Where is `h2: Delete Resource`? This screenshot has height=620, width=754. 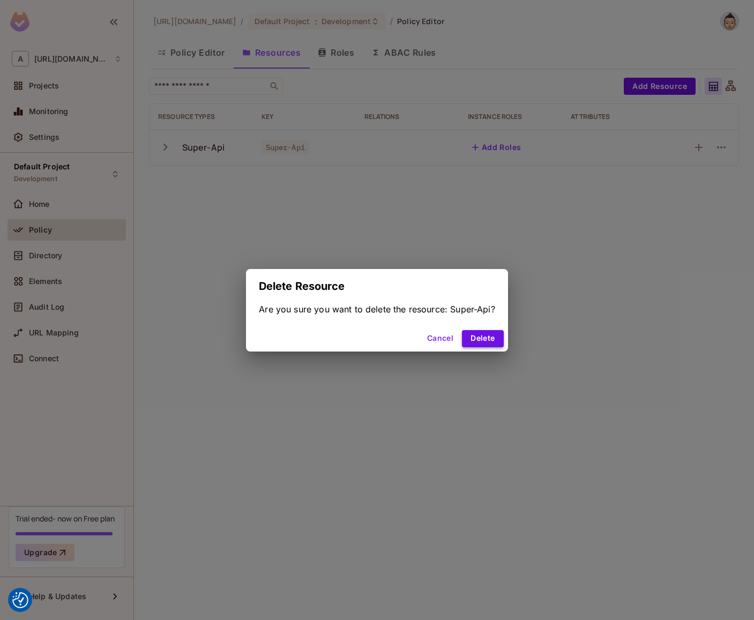 h2: Delete Resource is located at coordinates (377, 286).